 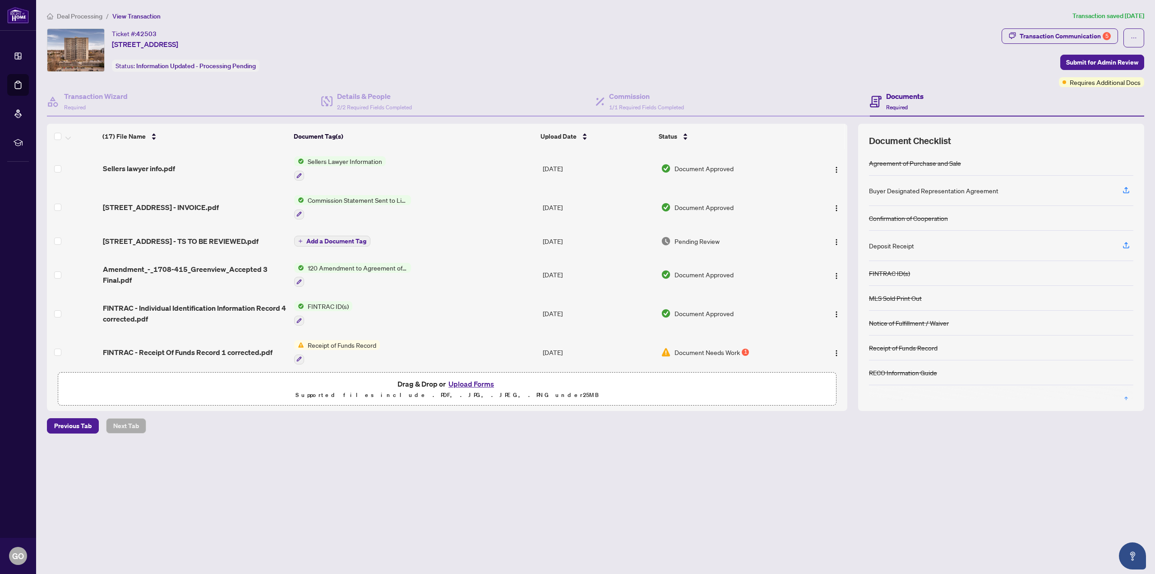 What do you see at coordinates (353, 207) in the screenshot?
I see `button: Status IconCommission Statement Sent to Listing Brokerage` at bounding box center [353, 207].